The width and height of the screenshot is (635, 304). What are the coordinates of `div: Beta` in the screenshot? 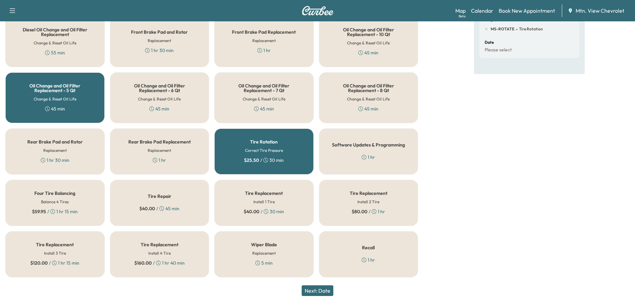 It's located at (462, 16).